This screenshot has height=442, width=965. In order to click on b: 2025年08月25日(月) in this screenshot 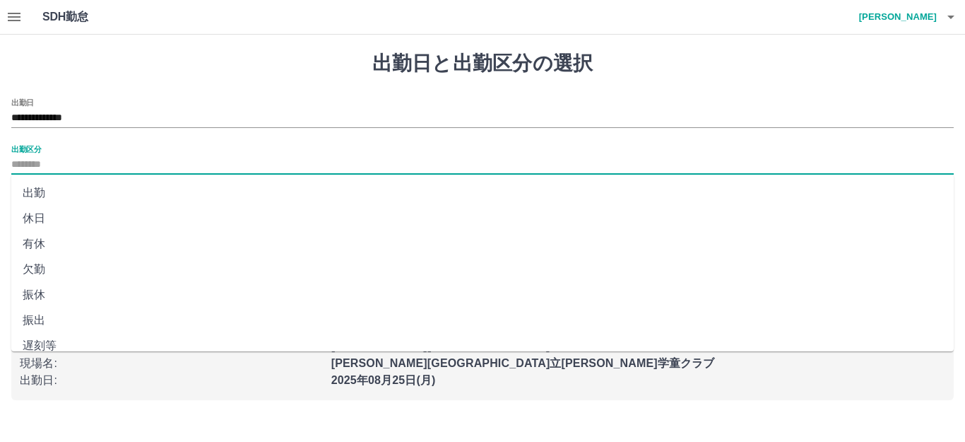, I will do `click(384, 380)`.